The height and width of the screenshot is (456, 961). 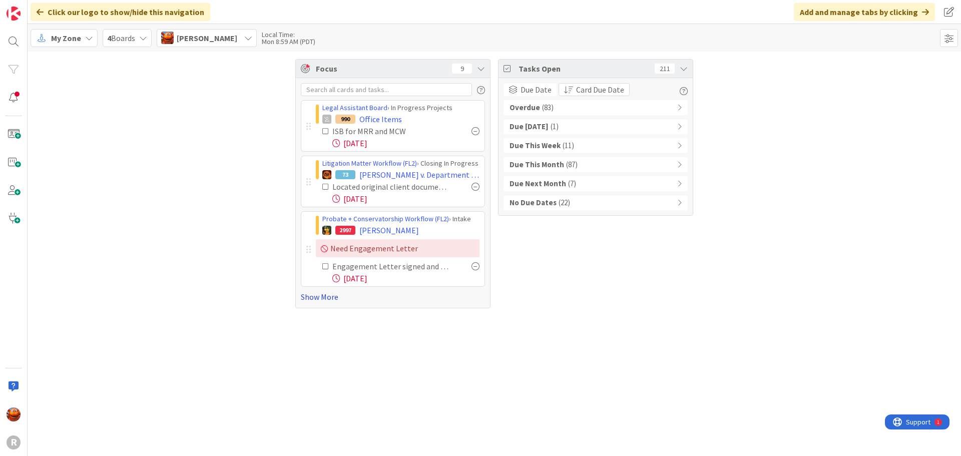 What do you see at coordinates (572, 184) in the screenshot?
I see `span: ( 7 )` at bounding box center [572, 184].